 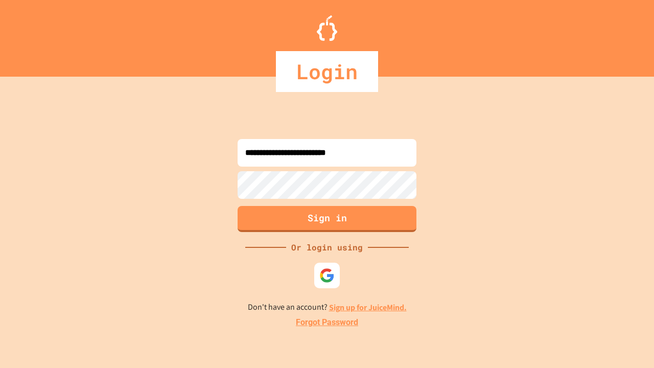 I want to click on a: Forgot Password, so click(x=327, y=322).